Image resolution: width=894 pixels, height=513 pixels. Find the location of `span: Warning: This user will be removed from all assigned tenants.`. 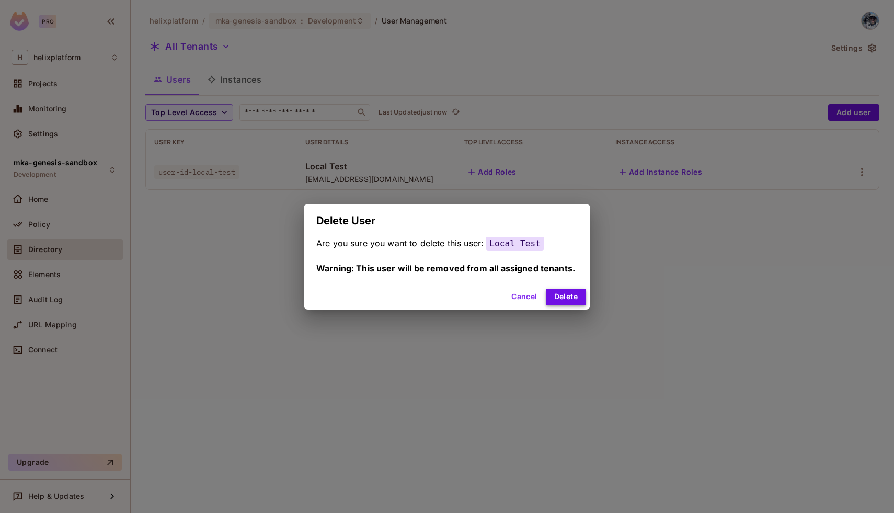

span: Warning: This user will be removed from all assigned tenants. is located at coordinates (445, 268).